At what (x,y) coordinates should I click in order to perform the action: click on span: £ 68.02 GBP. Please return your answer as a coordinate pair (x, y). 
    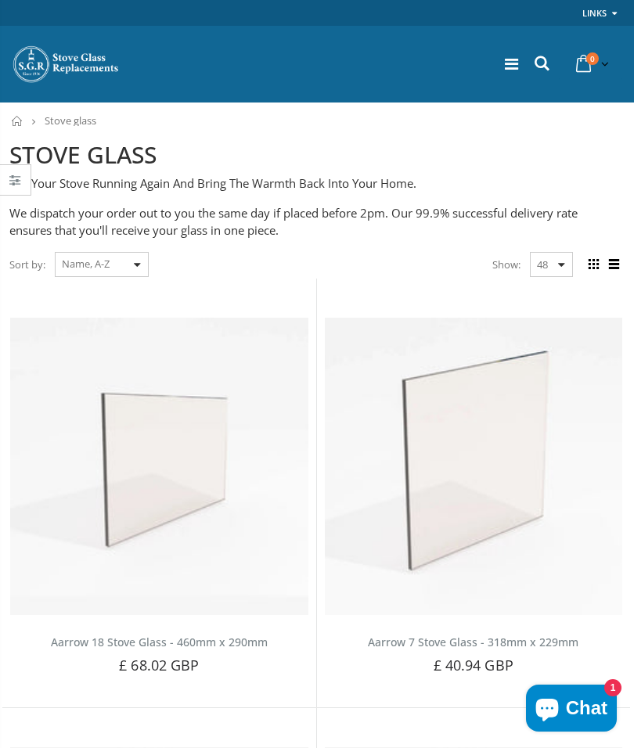
    Looking at the image, I should click on (159, 665).